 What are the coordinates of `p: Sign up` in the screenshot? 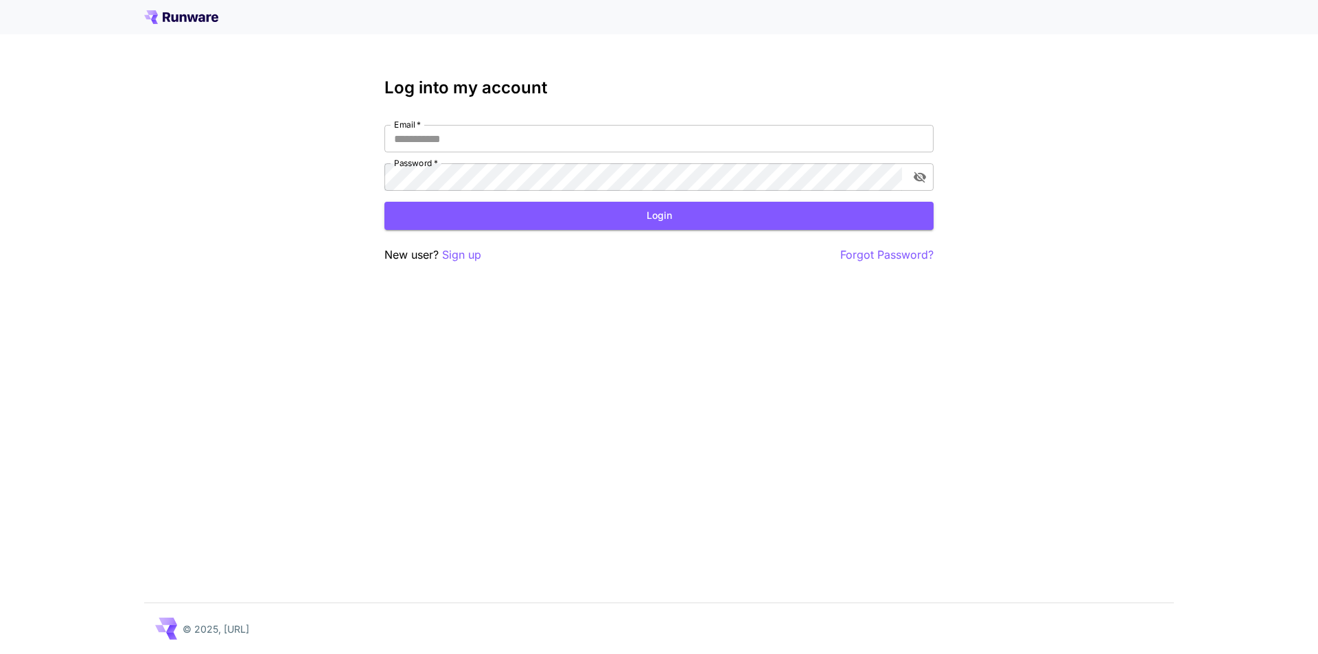 It's located at (461, 255).